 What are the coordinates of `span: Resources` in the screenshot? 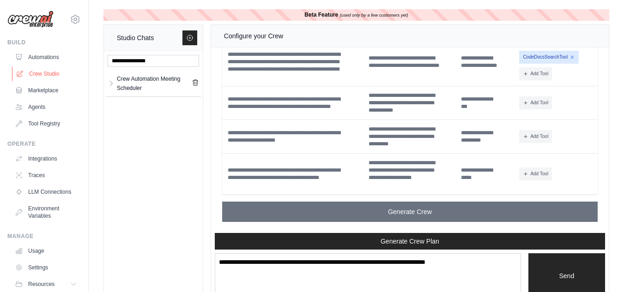 It's located at (41, 285).